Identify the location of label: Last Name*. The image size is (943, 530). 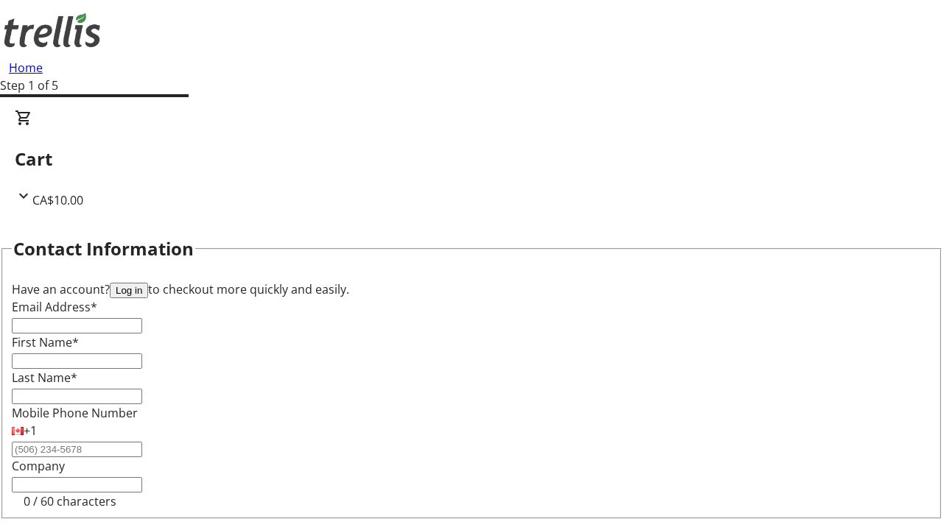
(44, 378).